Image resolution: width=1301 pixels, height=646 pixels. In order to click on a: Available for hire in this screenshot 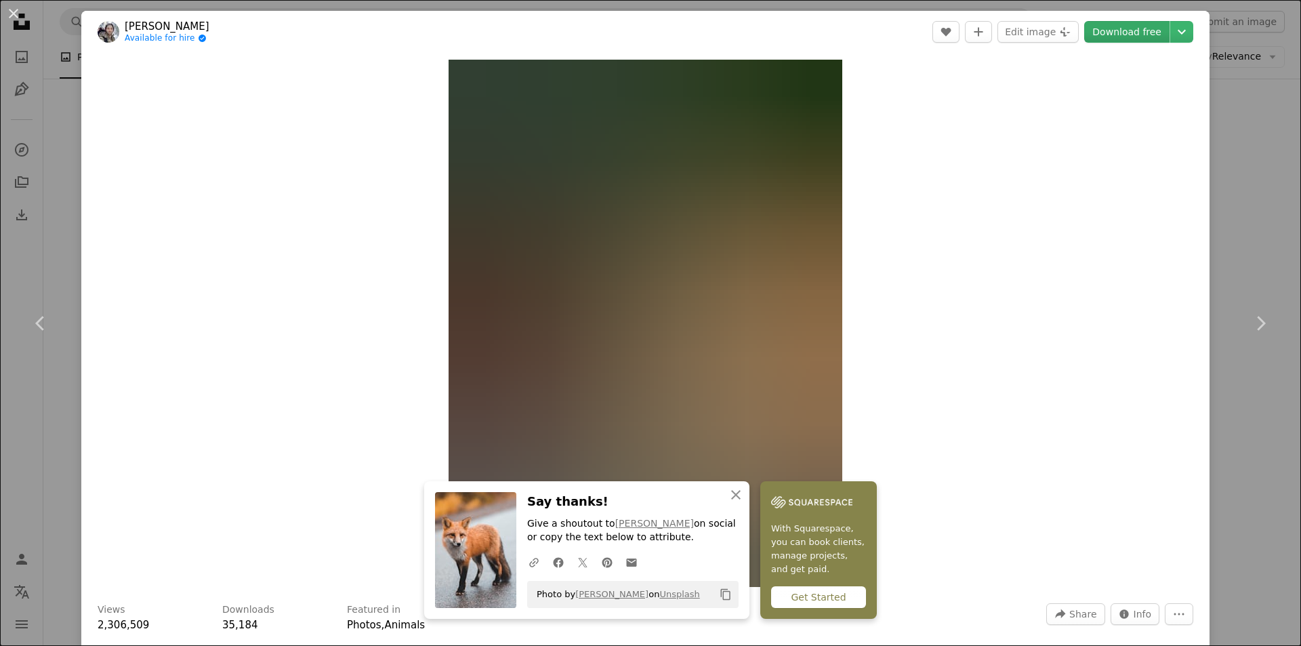, I will do `click(167, 39)`.